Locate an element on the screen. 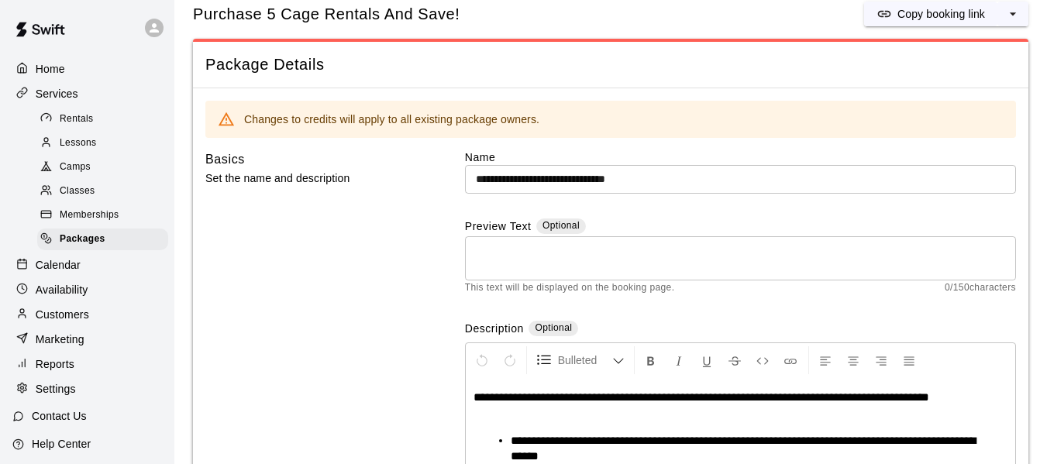  button: Format Underline is located at coordinates (707, 360).